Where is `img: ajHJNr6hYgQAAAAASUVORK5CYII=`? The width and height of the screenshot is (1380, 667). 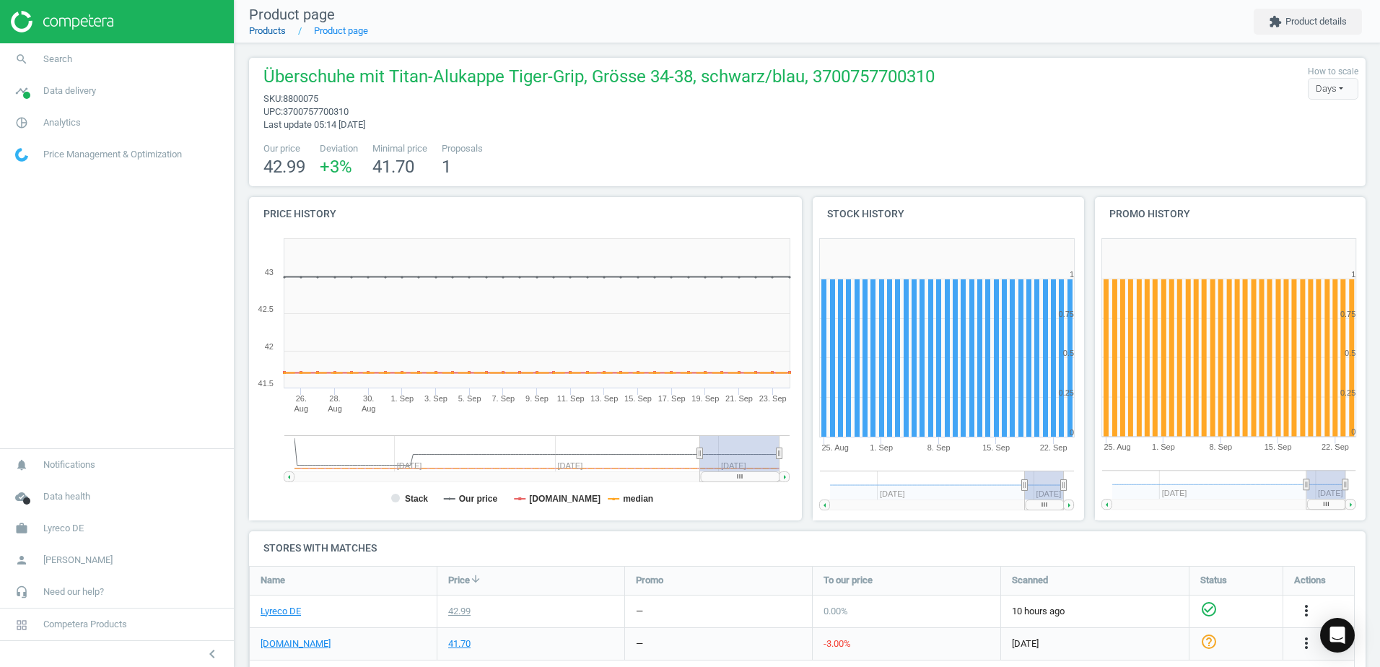
img: ajHJNr6hYgQAAAAASUVORK5CYII= is located at coordinates (62, 22).